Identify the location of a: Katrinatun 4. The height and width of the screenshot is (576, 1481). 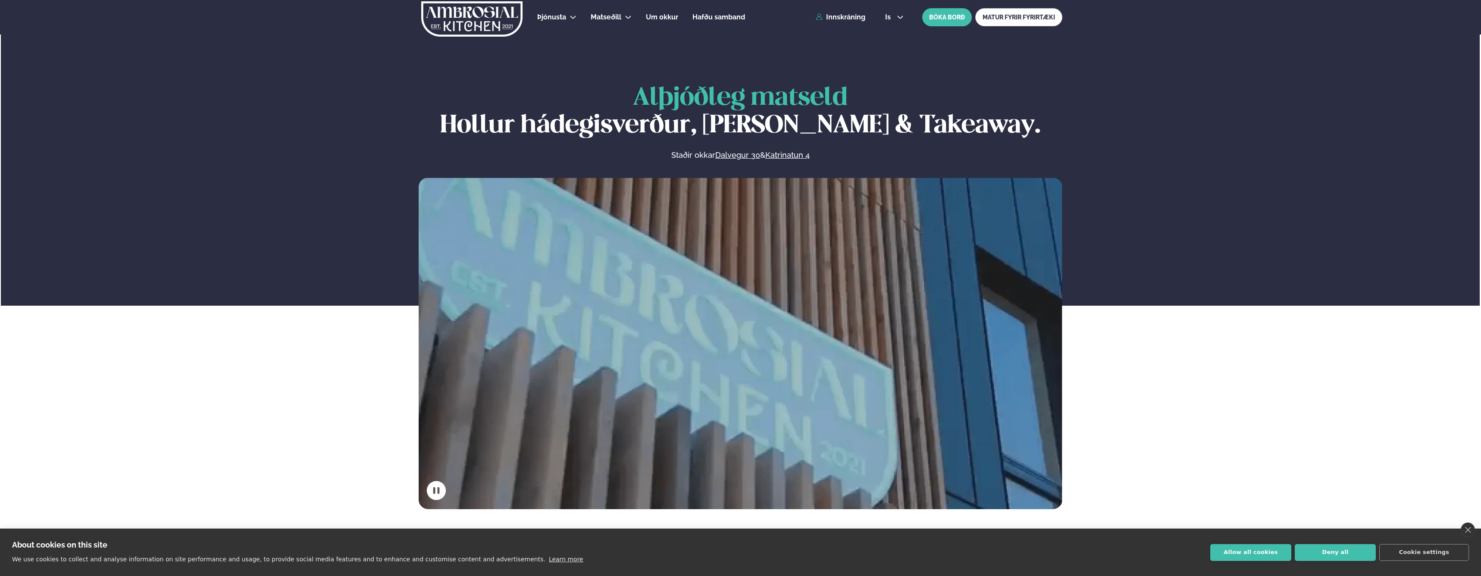
(787, 155).